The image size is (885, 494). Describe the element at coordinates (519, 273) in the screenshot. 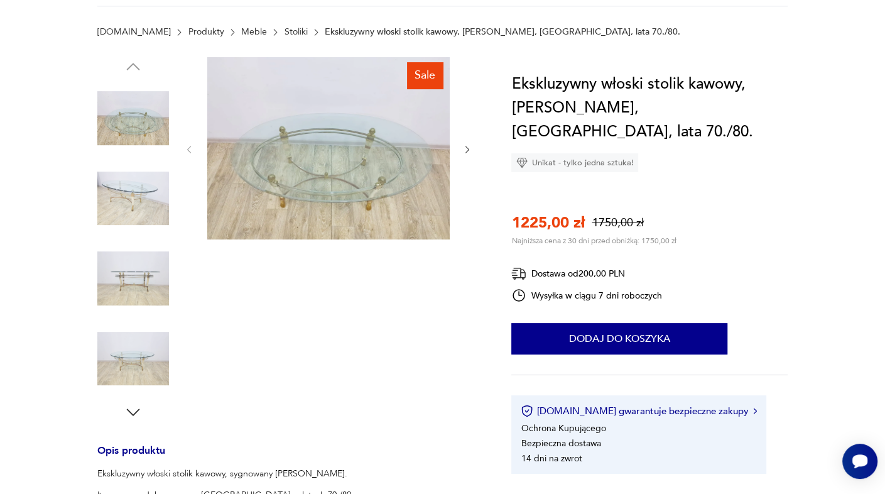

I see `img: Ikona dostawy` at that location.